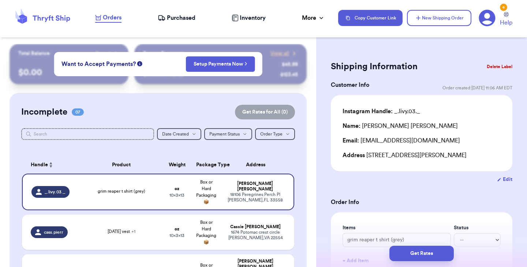 The height and width of the screenshot is (267, 527). What do you see at coordinates (51, 165) in the screenshot?
I see `button: Sort ascending` at bounding box center [51, 165].